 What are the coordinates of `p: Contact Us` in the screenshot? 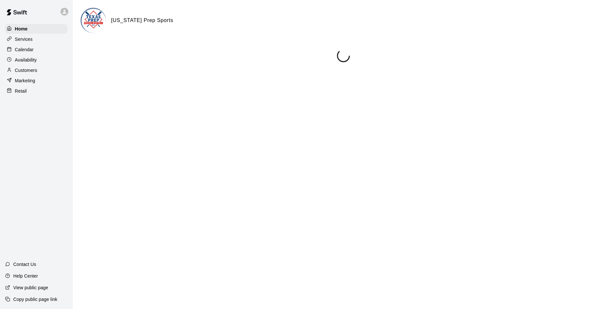 It's located at (25, 264).